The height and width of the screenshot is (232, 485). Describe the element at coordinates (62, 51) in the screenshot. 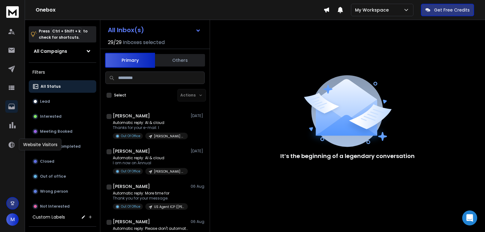

I see `button: All Campaigns` at that location.